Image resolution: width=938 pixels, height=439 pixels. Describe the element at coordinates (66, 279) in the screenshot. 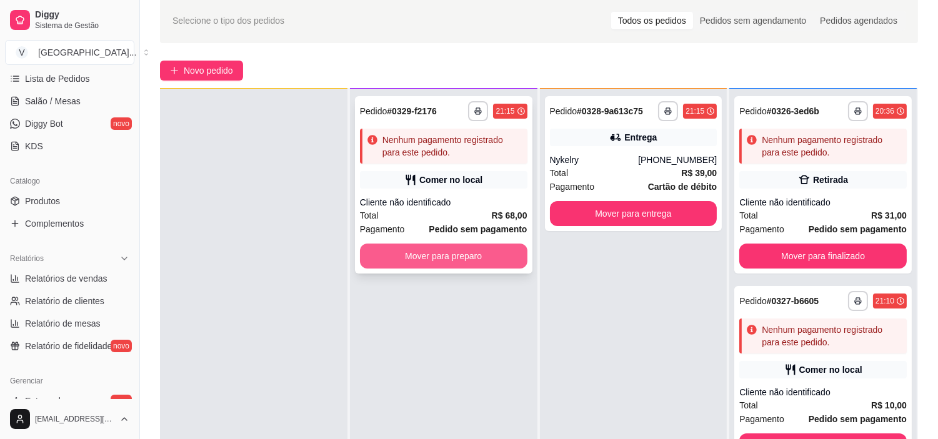

I see `span: Relatórios de vendas` at that location.